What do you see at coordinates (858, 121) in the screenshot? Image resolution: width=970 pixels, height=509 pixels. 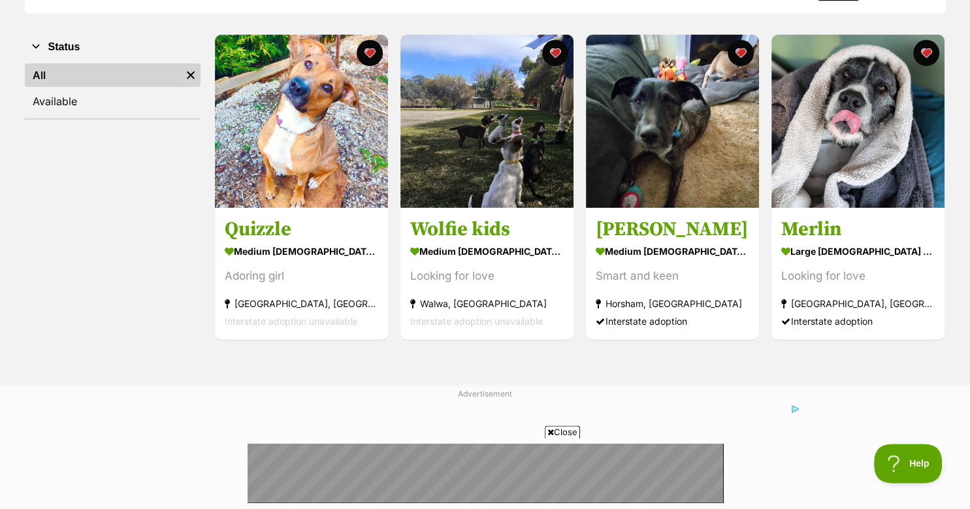 I see `img: Merlin` at bounding box center [858, 121].